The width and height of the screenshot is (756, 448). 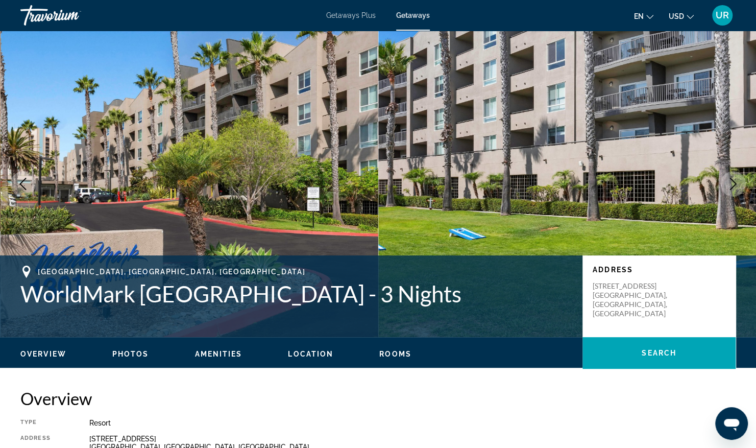 I want to click on button: Previous image, so click(x=23, y=184).